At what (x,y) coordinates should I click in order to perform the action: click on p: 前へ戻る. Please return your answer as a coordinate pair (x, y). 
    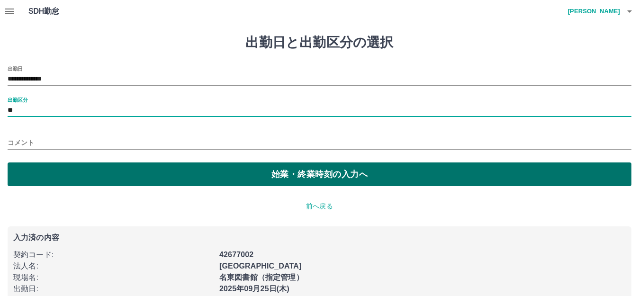
    Looking at the image, I should click on (319, 206).